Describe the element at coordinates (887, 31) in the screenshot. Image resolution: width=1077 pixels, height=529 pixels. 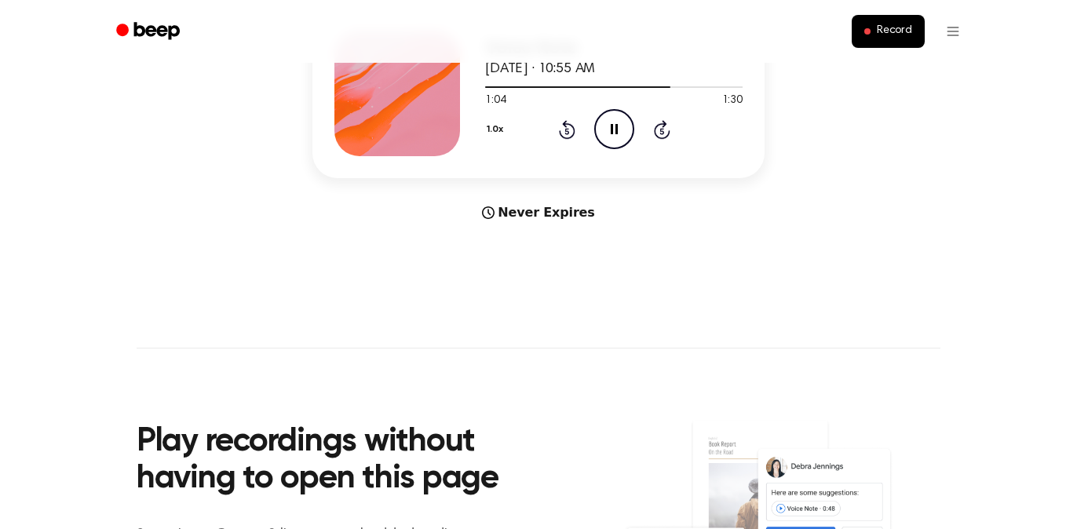
I see `button: Record` at that location.